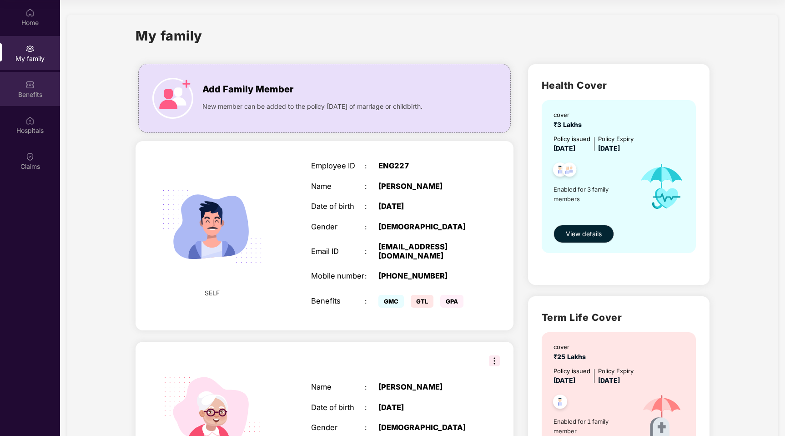 The width and height of the screenshot is (785, 436). What do you see at coordinates (422, 301) in the screenshot?
I see `span: GTL` at bounding box center [422, 301].